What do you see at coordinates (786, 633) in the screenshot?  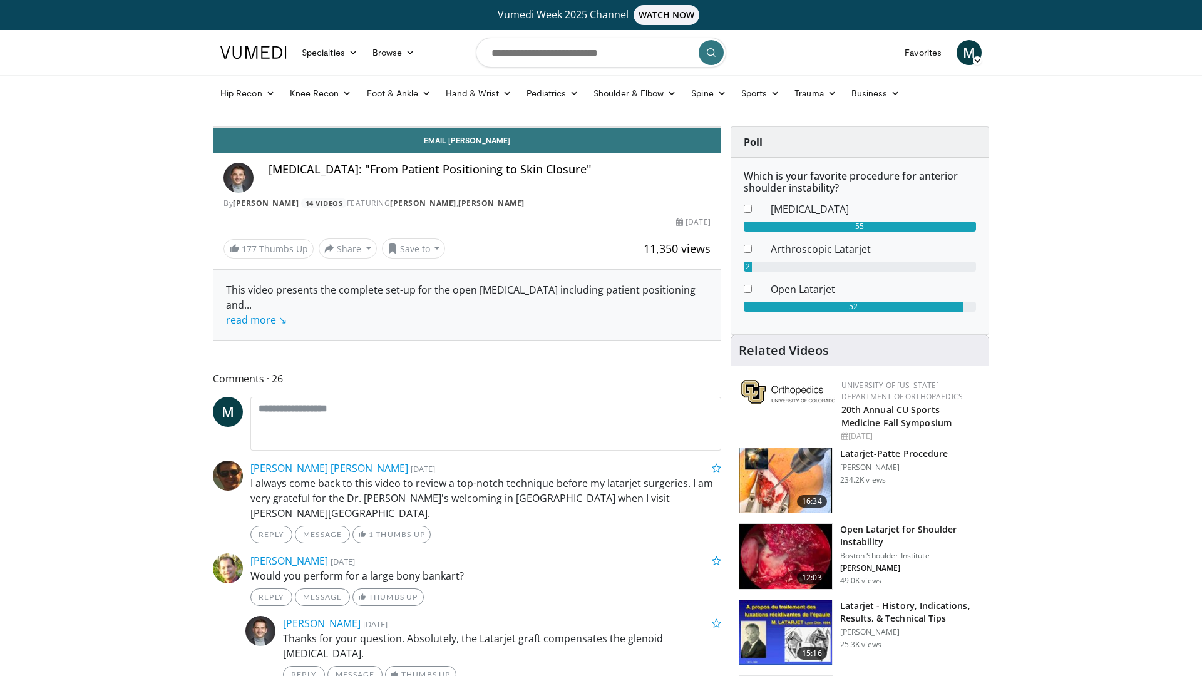 I see `img: 706543_3.png.150x105_q85_crop-smart_upscale.jpg` at bounding box center [786, 633].